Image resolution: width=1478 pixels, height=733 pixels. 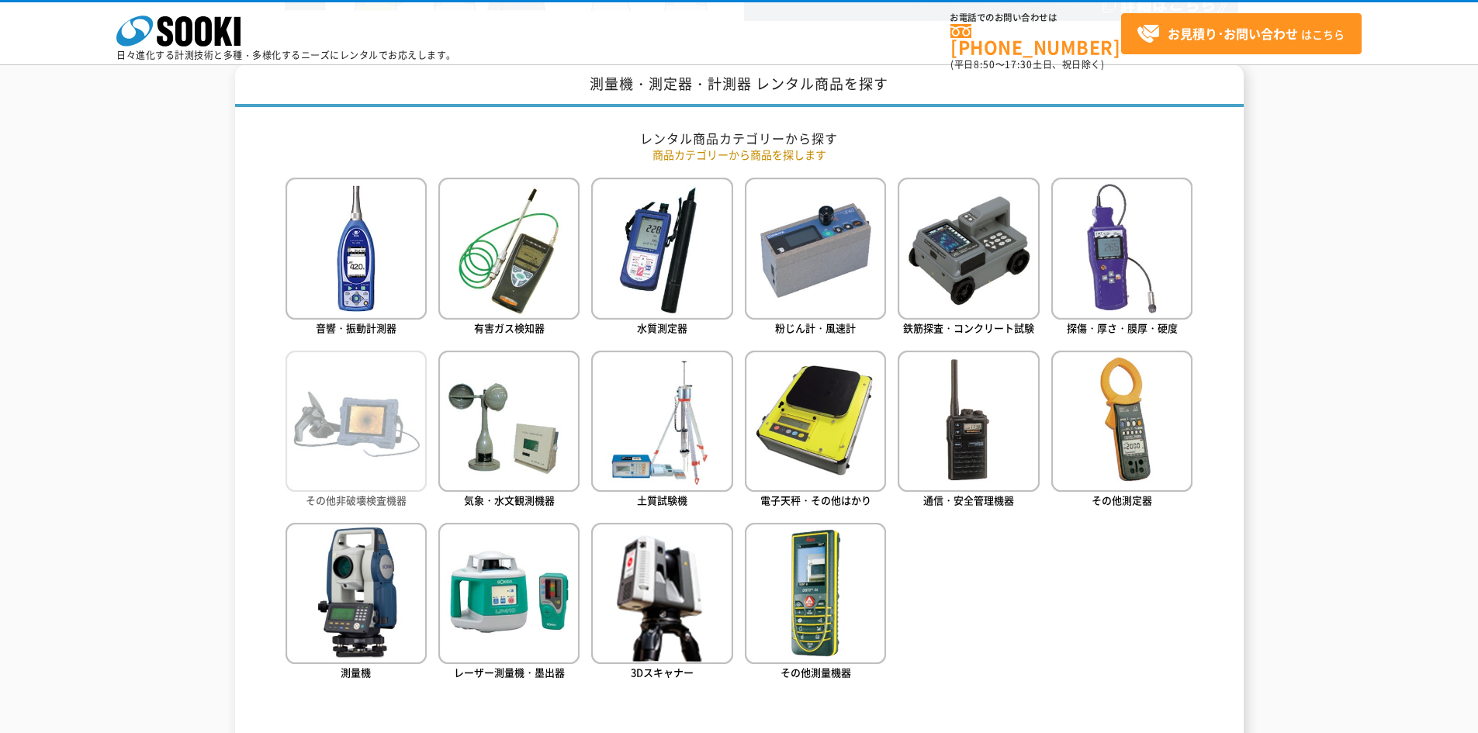 I want to click on a: 粉じん計・風速計, so click(x=816, y=258).